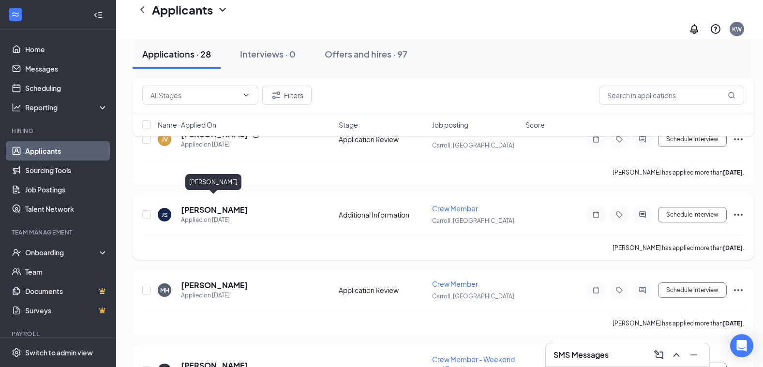 This screenshot has height=367, width=763. I want to click on input: All Stages, so click(195, 95).